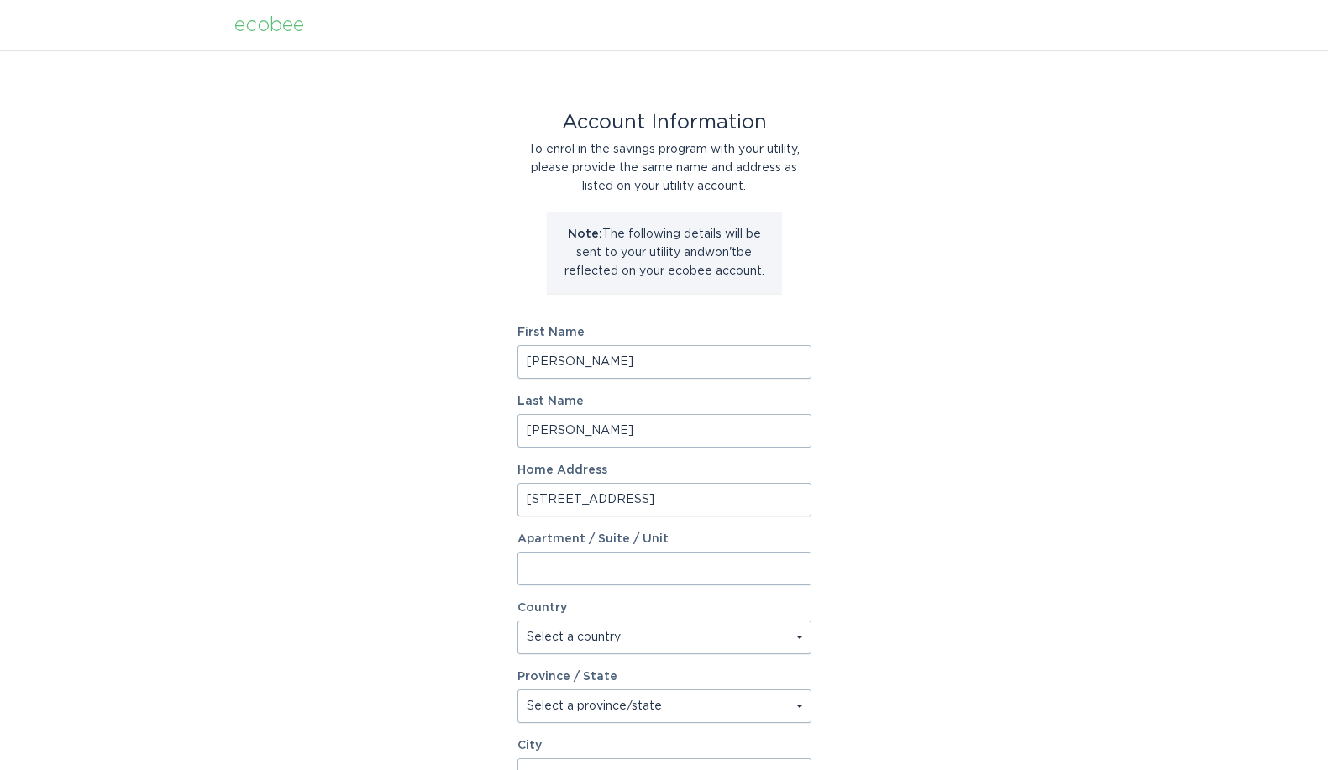  I want to click on div: Account Information, so click(664, 123).